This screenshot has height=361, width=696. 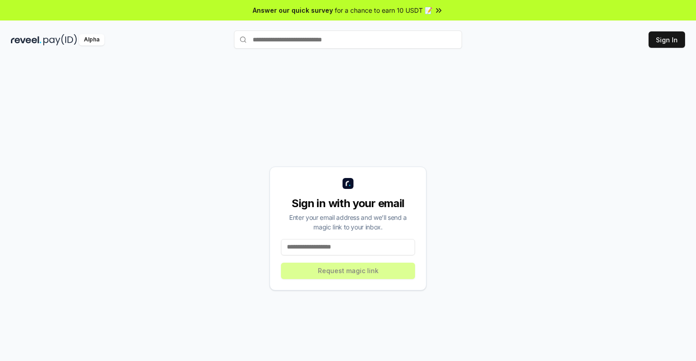 I want to click on span: Answer our quick survey, so click(x=293, y=10).